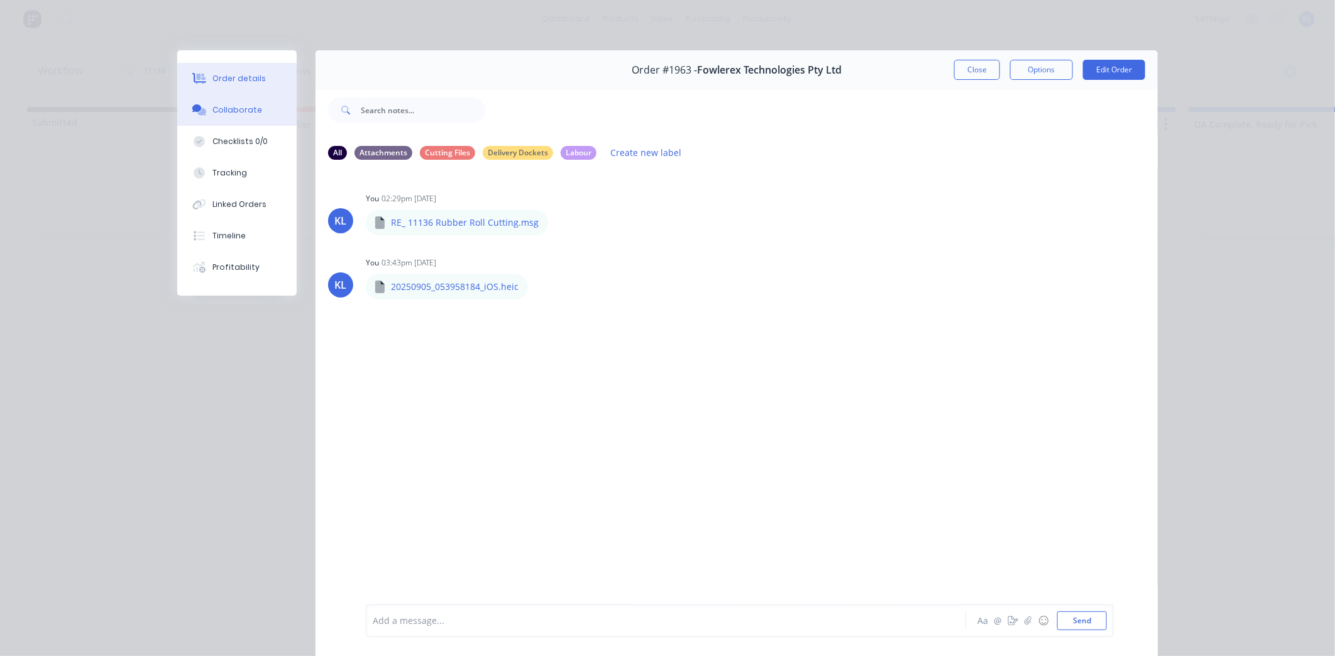 The image size is (1335, 656). I want to click on div: Attachments, so click(383, 153).